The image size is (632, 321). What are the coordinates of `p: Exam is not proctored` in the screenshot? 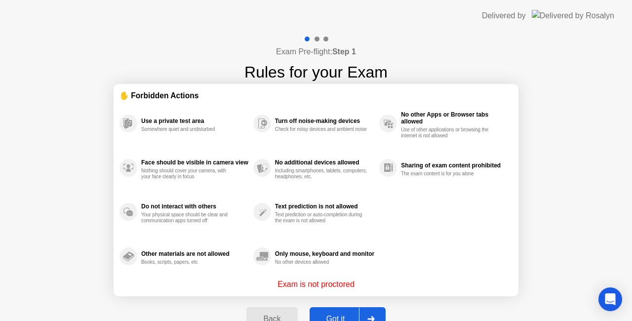 It's located at (316, 284).